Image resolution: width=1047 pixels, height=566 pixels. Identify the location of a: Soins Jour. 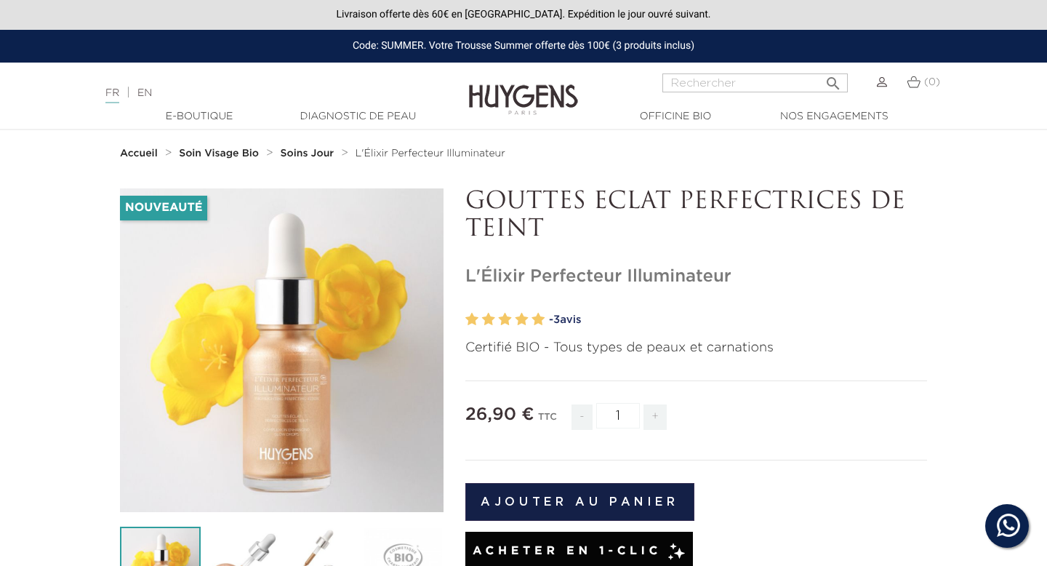
(309, 153).